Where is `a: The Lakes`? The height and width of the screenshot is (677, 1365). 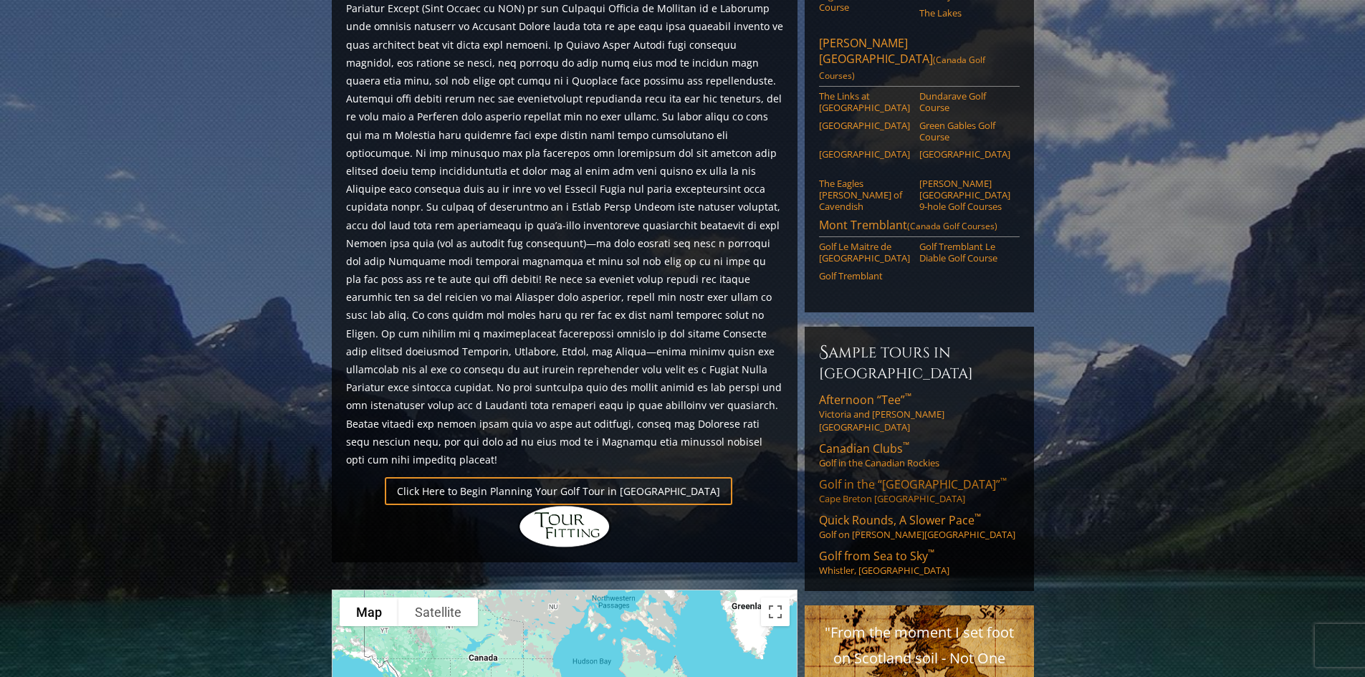 a: The Lakes is located at coordinates (965, 13).